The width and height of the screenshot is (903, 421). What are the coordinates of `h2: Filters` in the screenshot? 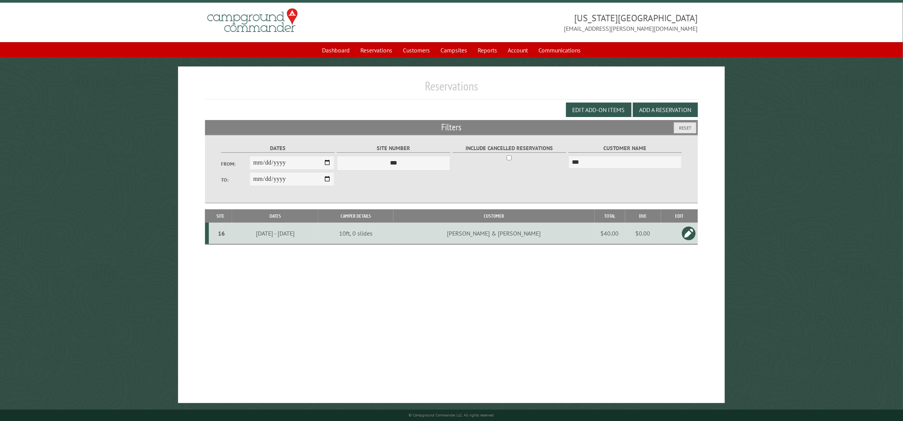 It's located at (451, 127).